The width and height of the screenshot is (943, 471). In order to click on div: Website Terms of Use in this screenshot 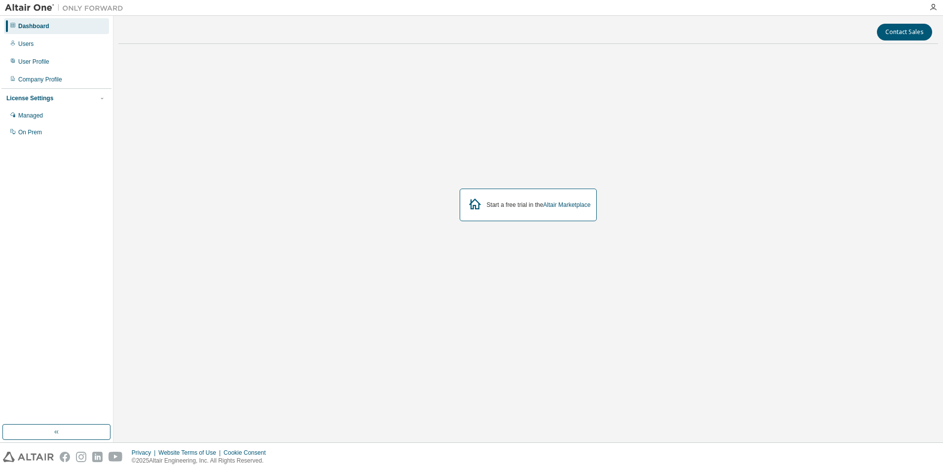, I will do `click(191, 452)`.